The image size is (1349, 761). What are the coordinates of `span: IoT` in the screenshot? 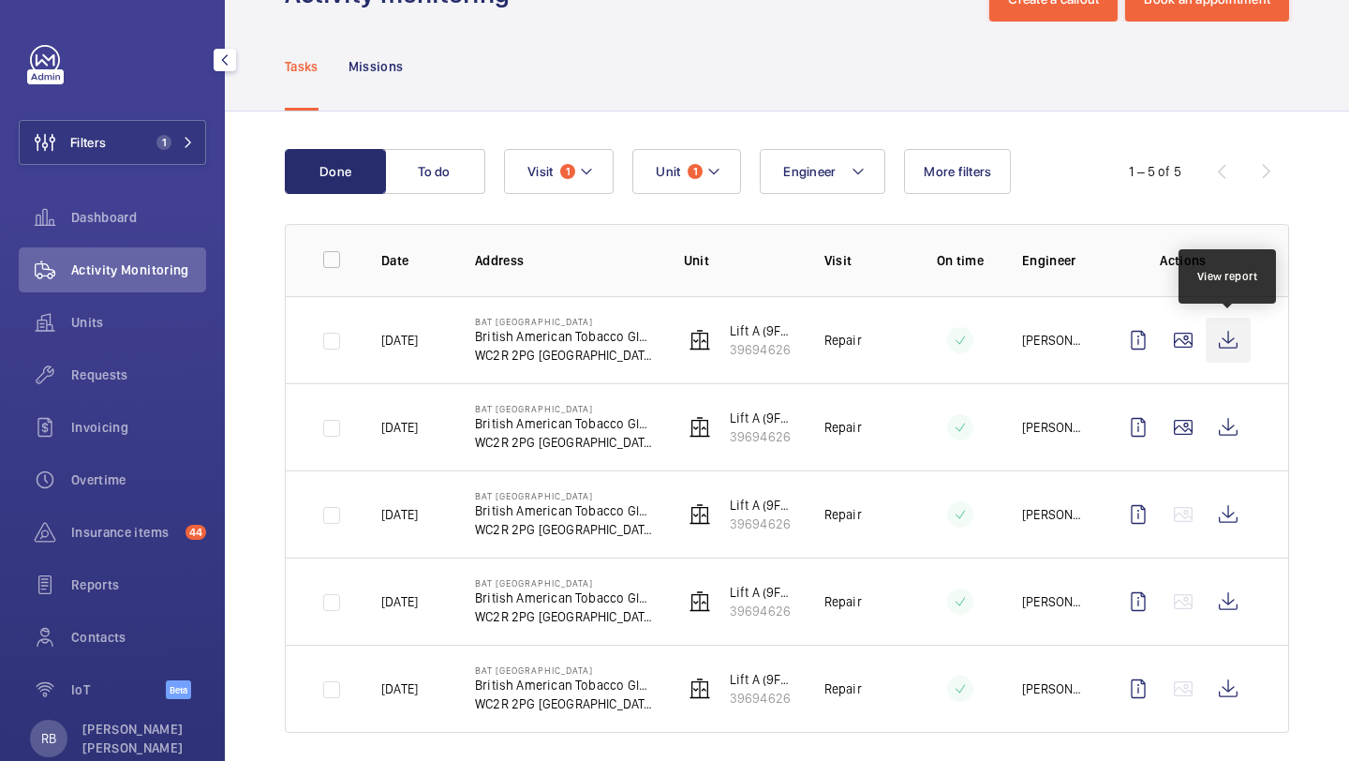 It's located at (118, 689).